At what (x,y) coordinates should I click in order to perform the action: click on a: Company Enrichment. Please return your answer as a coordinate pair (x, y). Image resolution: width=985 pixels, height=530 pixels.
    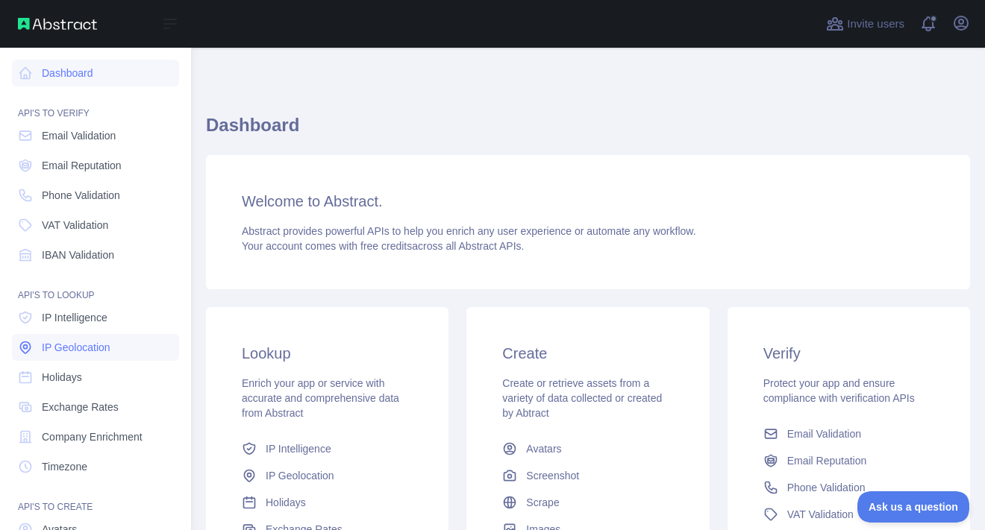
    Looking at the image, I should click on (96, 437).